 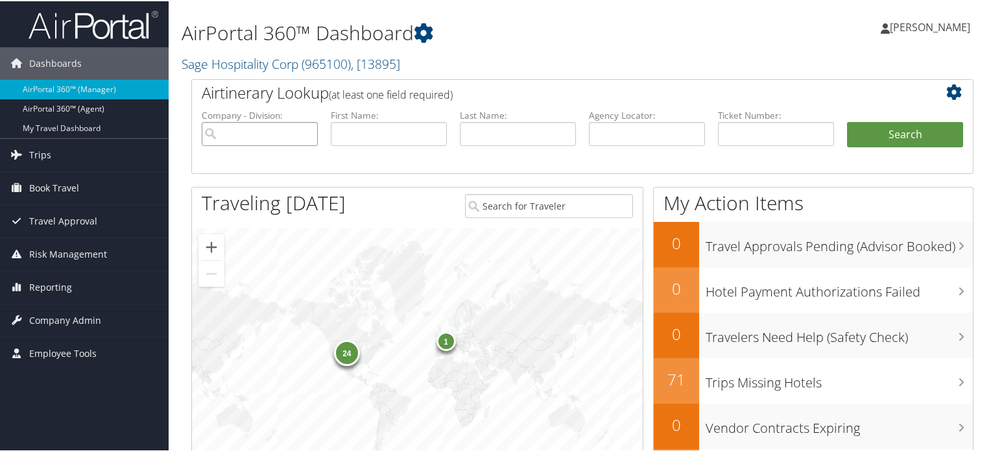 I want to click on h3: Trips Missing Hotels, so click(x=839, y=378).